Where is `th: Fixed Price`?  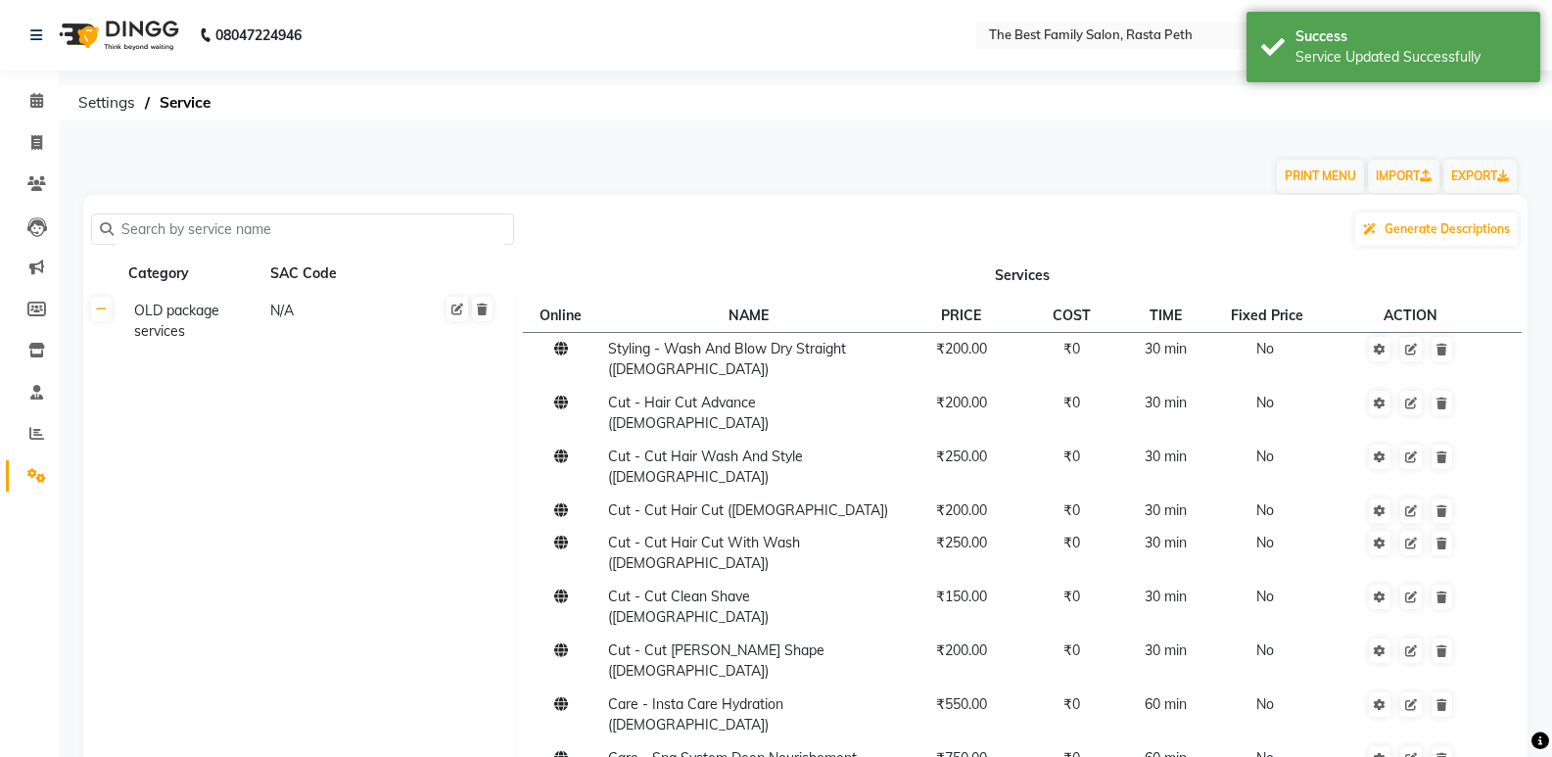
th: Fixed Price is located at coordinates (1269, 315).